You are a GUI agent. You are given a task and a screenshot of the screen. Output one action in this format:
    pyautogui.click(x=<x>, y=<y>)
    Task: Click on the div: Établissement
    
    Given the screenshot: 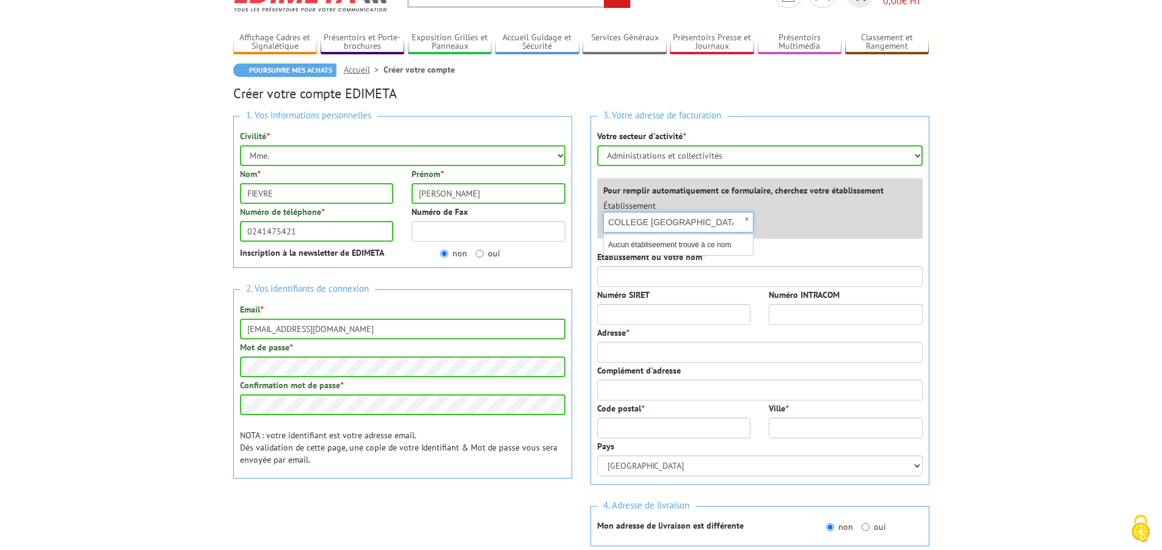 What is the action you would take?
    pyautogui.click(x=678, y=216)
    